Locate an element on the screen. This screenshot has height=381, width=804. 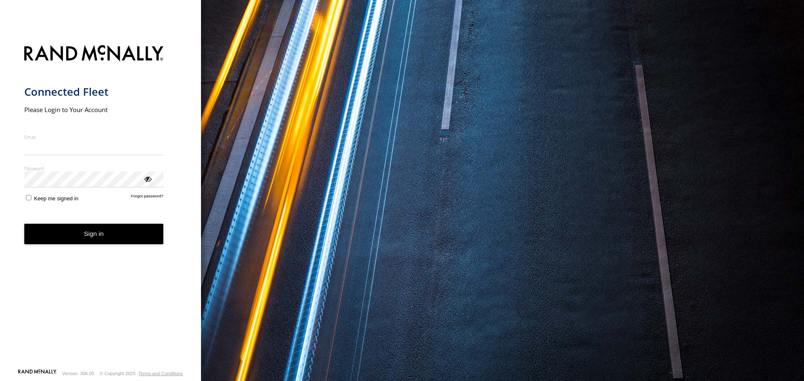
input: Keep me signed in is located at coordinates (28, 198).